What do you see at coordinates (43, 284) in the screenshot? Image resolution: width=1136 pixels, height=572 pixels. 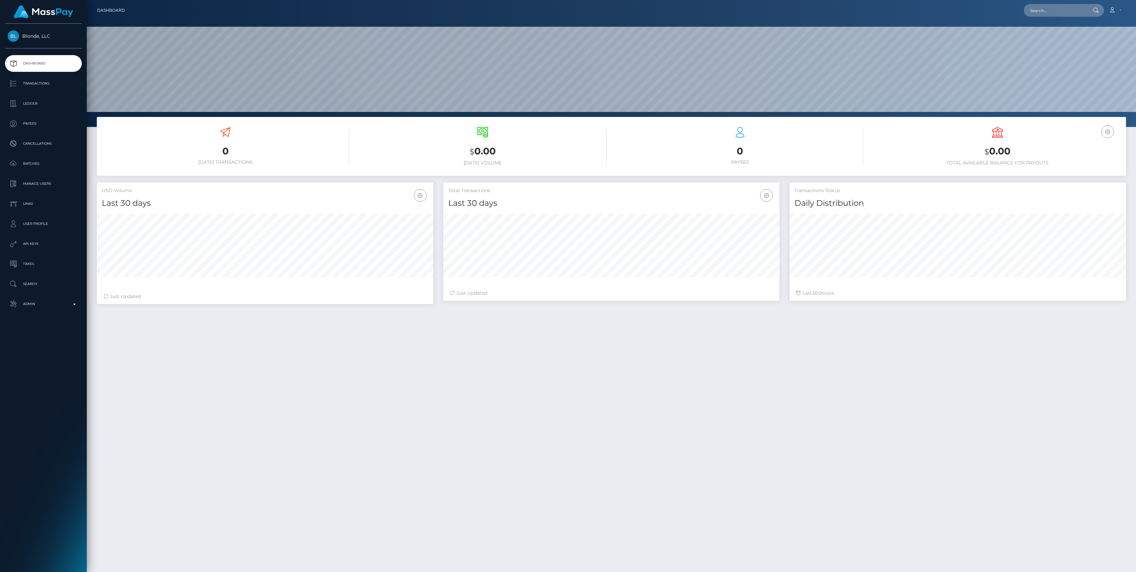 I see `p: Search` at bounding box center [43, 284].